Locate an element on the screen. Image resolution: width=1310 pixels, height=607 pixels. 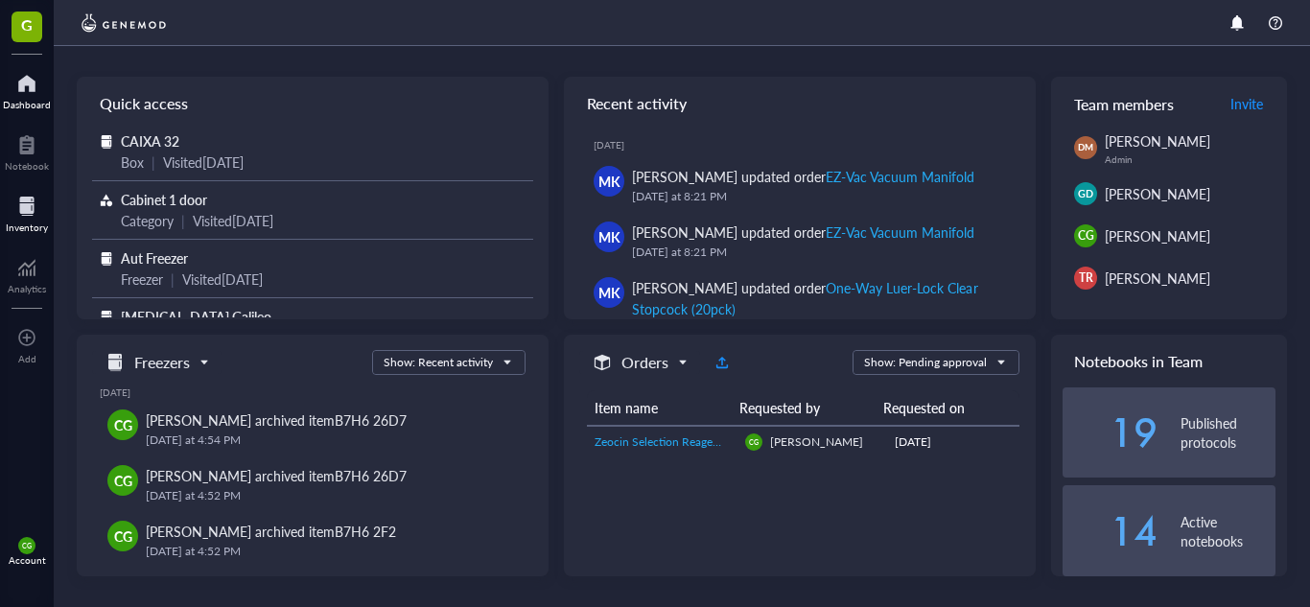
th: Item name is located at coordinates (659, 407).